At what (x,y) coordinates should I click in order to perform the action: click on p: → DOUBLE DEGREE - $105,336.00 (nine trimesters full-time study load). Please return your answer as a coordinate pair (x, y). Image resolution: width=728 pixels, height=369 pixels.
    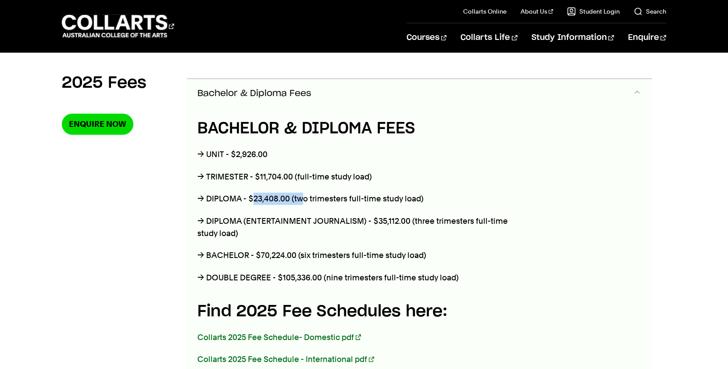
    Looking at the image, I should click on (360, 277).